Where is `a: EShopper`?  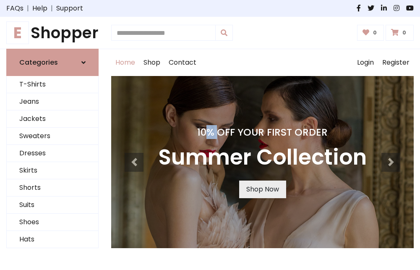
a: EShopper is located at coordinates (52, 33).